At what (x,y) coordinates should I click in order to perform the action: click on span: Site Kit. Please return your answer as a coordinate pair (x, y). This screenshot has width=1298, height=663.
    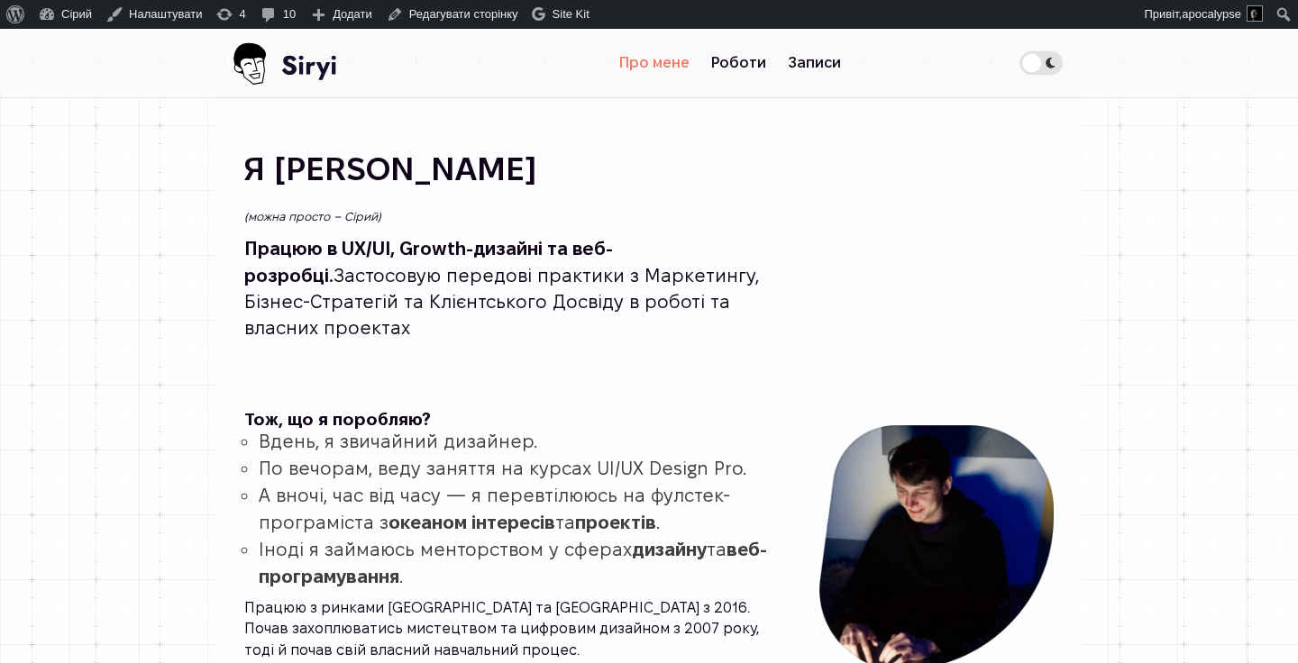
    Looking at the image, I should click on (571, 14).